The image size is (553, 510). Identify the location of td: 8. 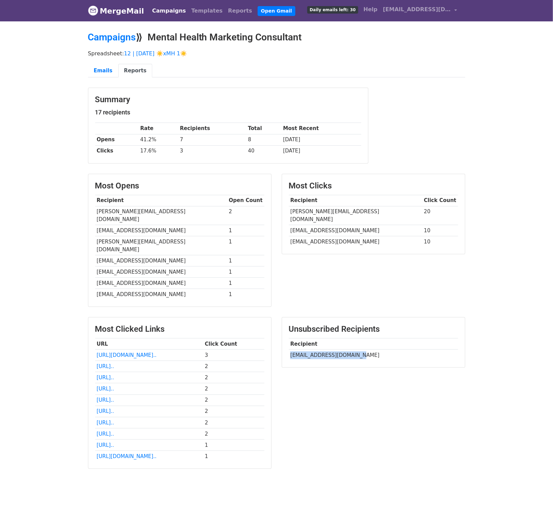
(264, 140).